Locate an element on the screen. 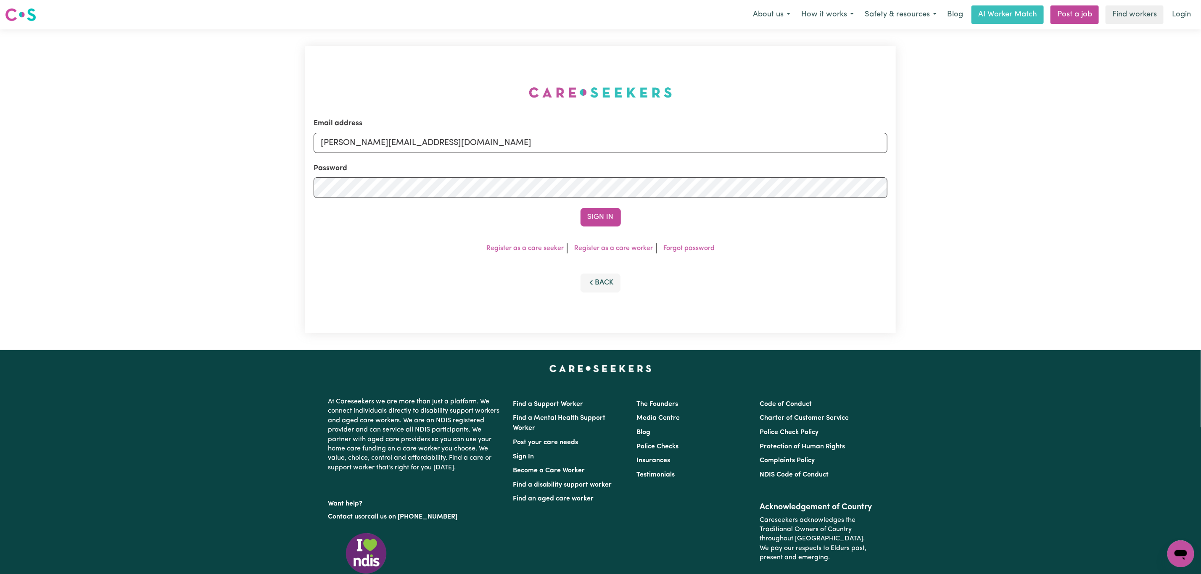 The height and width of the screenshot is (574, 1201). a: Careseekers logo is located at coordinates (21, 15).